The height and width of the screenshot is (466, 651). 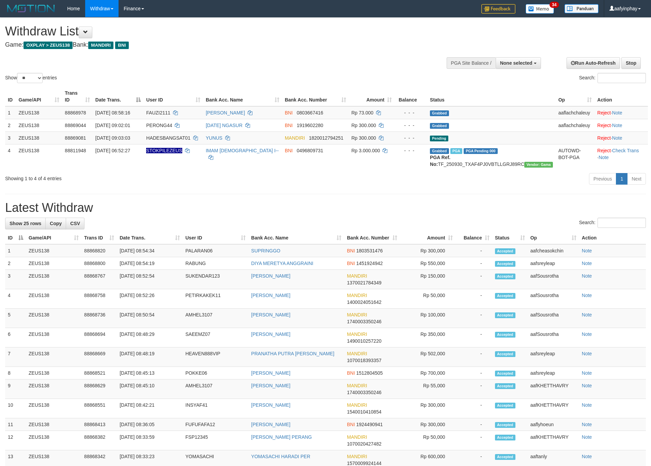 I want to click on span: Copy 1070020427482 to clipboard, so click(x=364, y=444).